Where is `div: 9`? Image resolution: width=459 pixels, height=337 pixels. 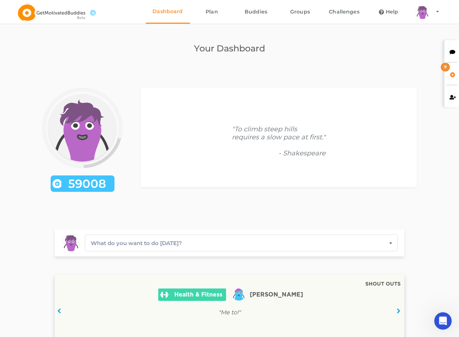
div: 9 is located at coordinates (445, 67).